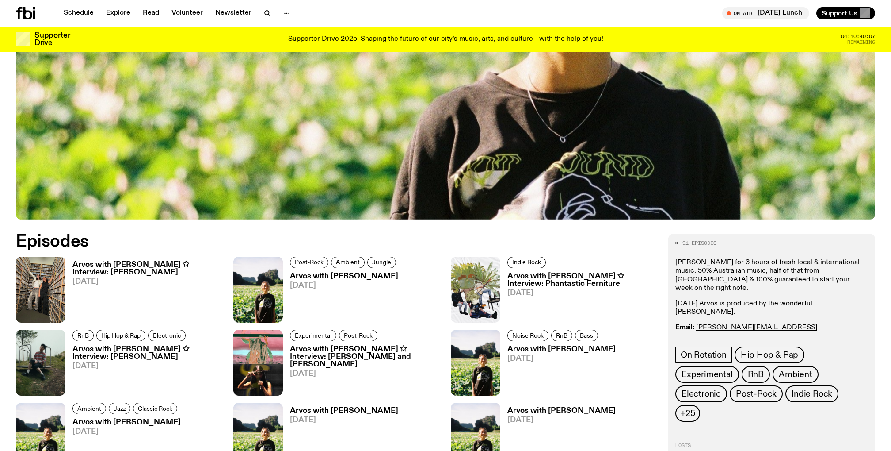  Describe the element at coordinates (587, 335) in the screenshot. I see `a: Bass` at that location.